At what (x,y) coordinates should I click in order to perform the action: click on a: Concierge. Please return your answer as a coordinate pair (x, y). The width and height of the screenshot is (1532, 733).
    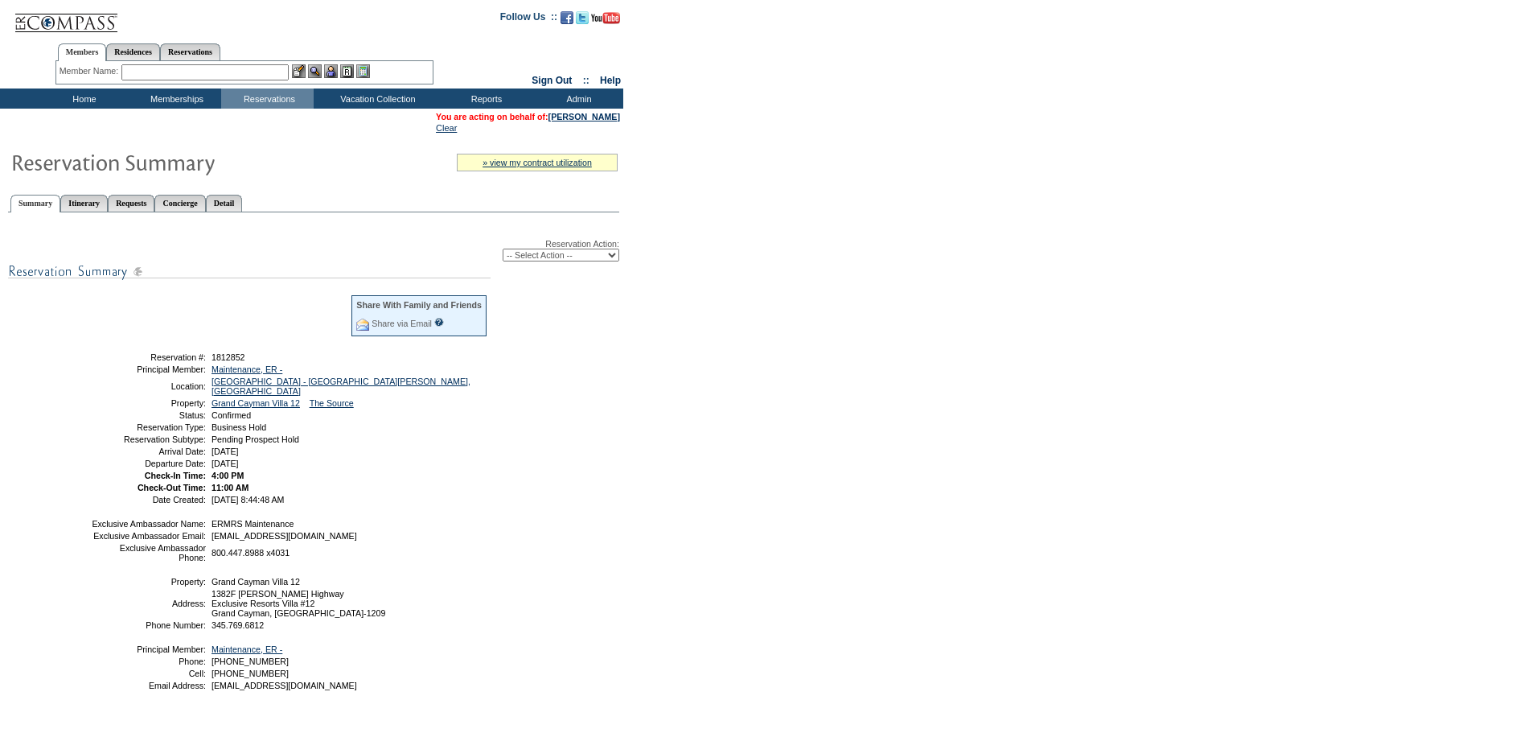
    Looking at the image, I should click on (179, 203).